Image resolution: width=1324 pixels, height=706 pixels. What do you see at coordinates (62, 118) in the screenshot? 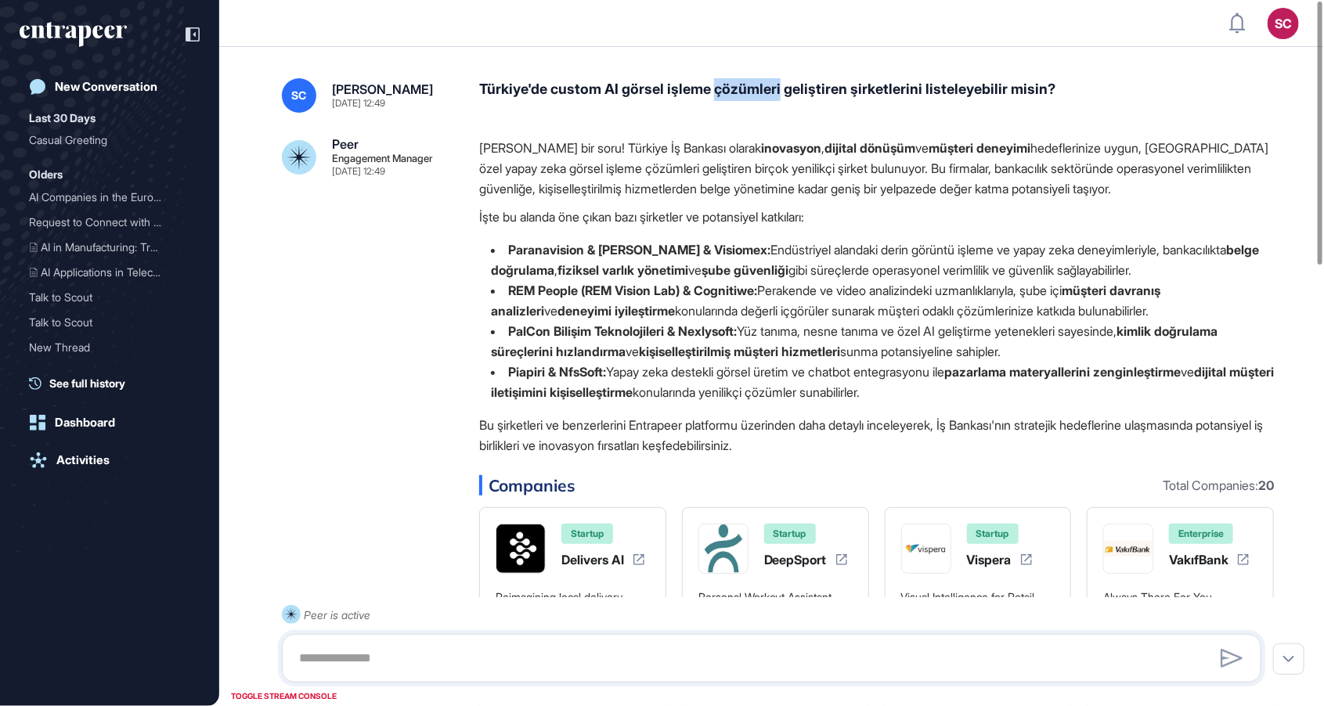
I see `div: Last 30 Days` at bounding box center [62, 118].